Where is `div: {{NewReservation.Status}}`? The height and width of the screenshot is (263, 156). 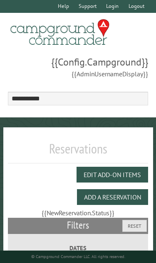 div: {{NewReservation.Status}} is located at coordinates (78, 213).